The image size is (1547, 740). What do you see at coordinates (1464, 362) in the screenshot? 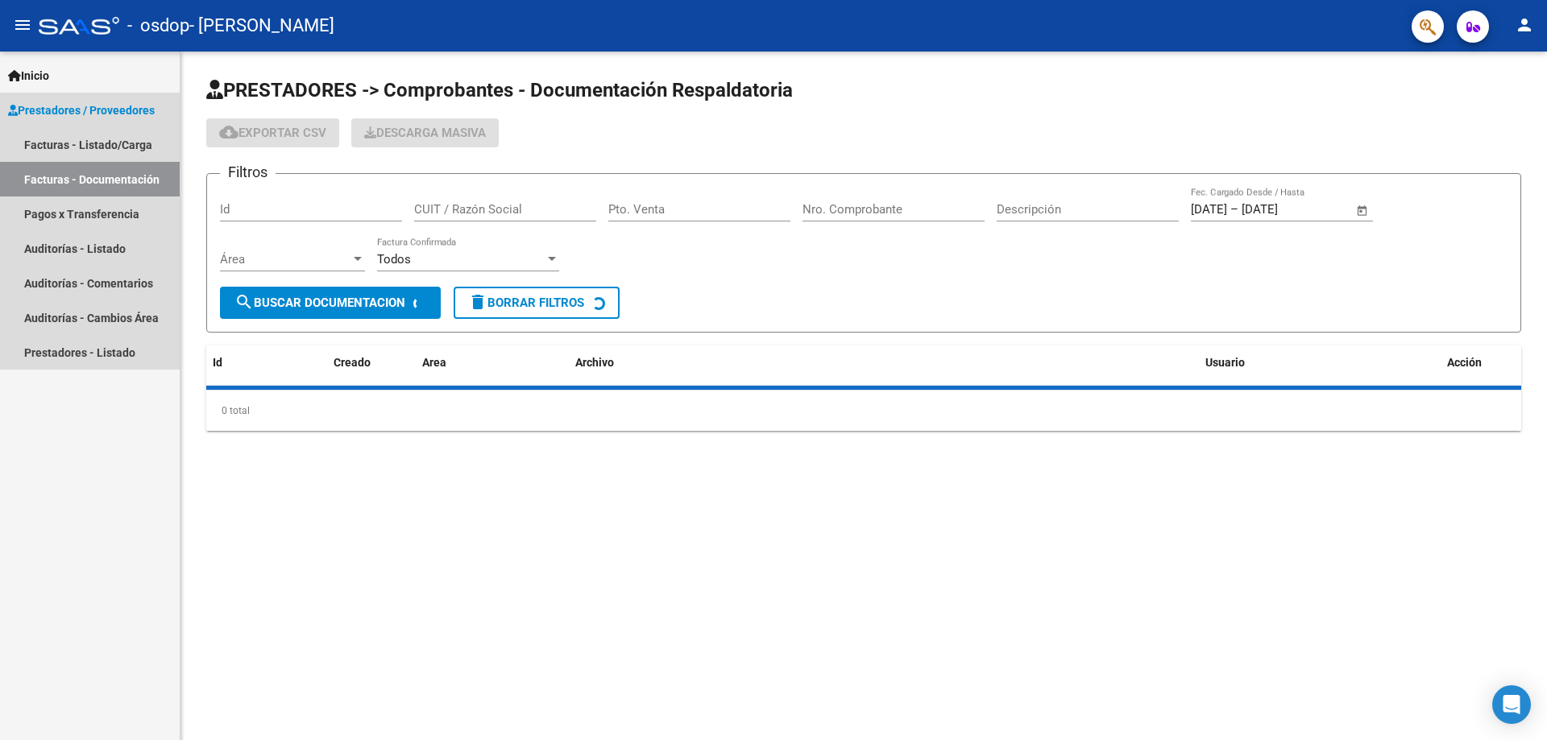
I see `span: Acción` at bounding box center [1464, 362].